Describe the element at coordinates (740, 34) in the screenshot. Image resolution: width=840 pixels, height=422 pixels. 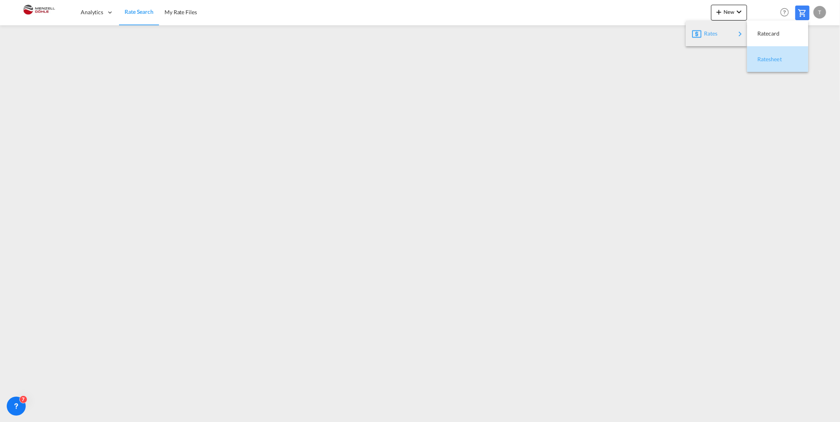
I see `md-icon: icon-chevron-right` at that location.